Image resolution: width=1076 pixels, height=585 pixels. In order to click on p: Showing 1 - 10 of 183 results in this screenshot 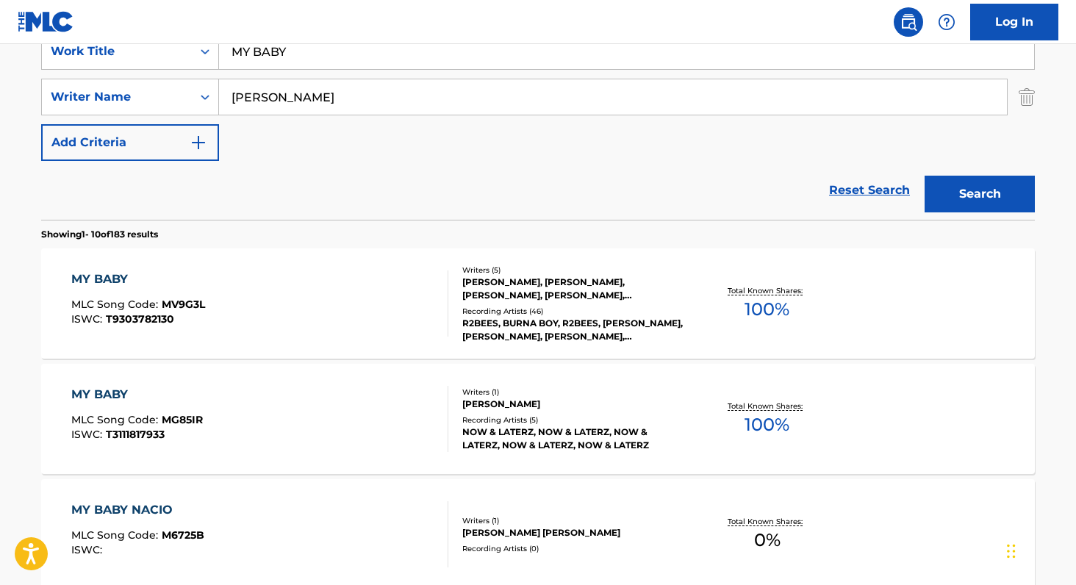, I will do `click(99, 234)`.